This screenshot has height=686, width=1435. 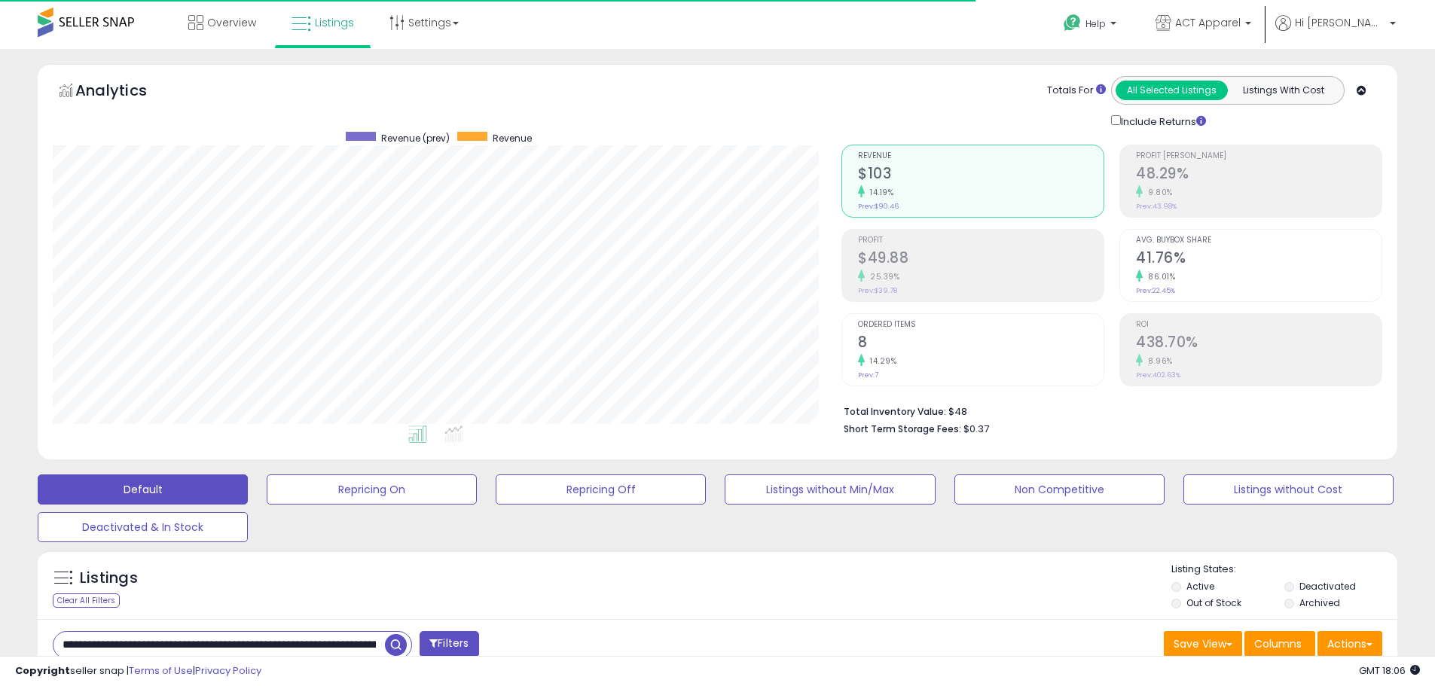 I want to click on button: Actions, so click(x=1350, y=644).